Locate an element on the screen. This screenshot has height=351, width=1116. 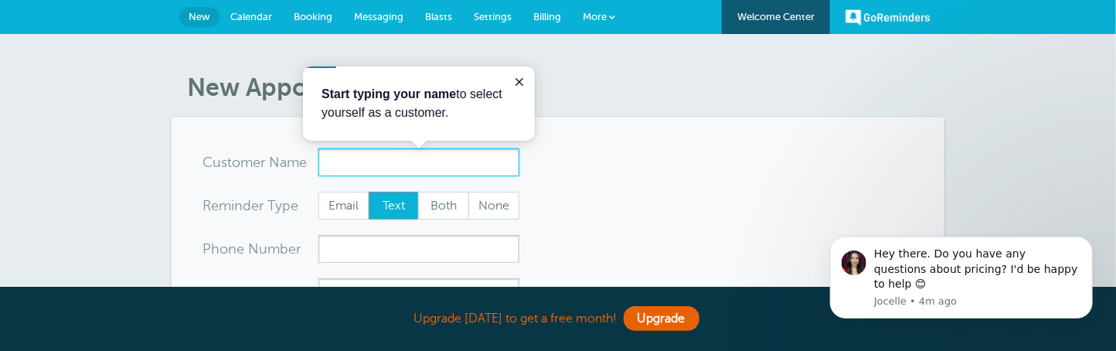
div: message notification from Jocelle, 4m ago. Hey there. Do you have any questions about pricing? I'... is located at coordinates (155, 44).